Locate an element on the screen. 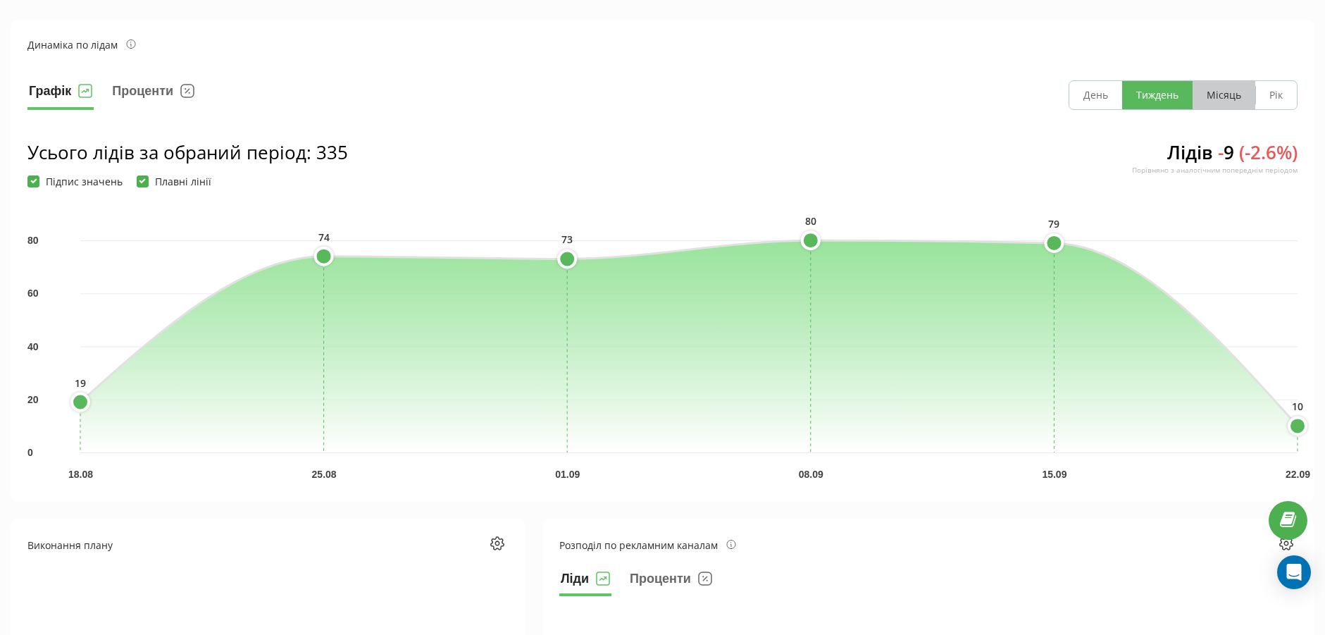 The height and width of the screenshot is (635, 1325). text: 15.09 is located at coordinates (1054, 474).